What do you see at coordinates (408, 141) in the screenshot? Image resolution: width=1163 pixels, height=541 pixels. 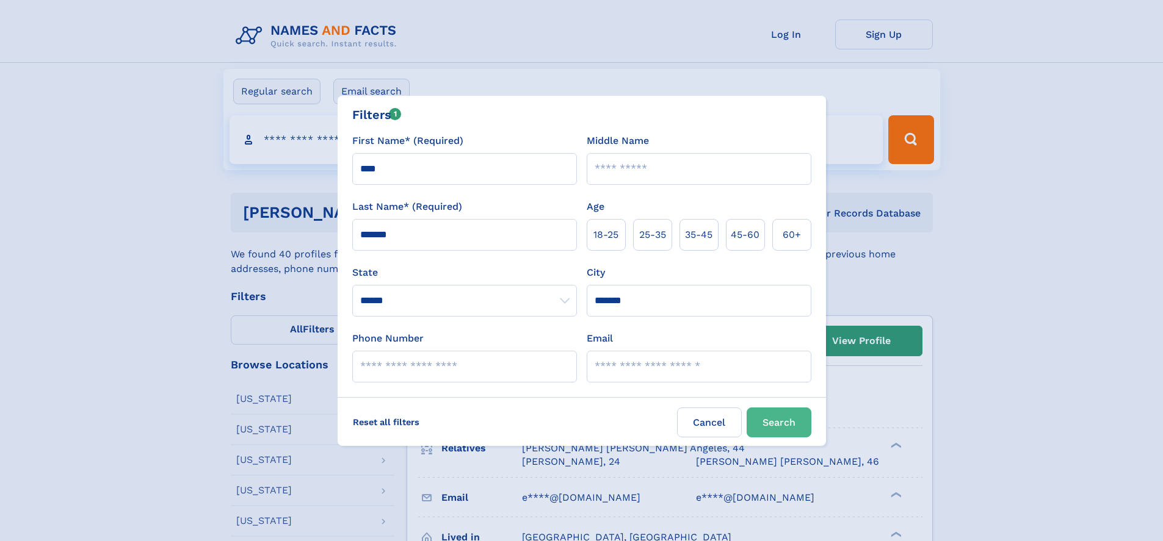 I see `label: First Name* (Required)` at bounding box center [408, 141].